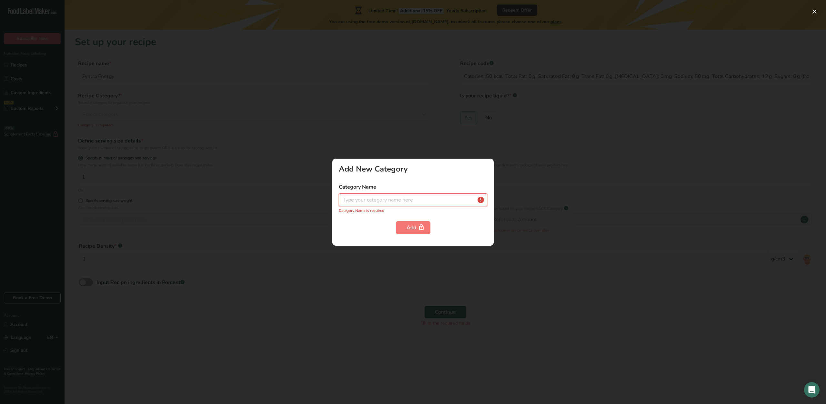 The width and height of the screenshot is (826, 404). Describe the element at coordinates (413, 228) in the screenshot. I see `button: Add` at that location.